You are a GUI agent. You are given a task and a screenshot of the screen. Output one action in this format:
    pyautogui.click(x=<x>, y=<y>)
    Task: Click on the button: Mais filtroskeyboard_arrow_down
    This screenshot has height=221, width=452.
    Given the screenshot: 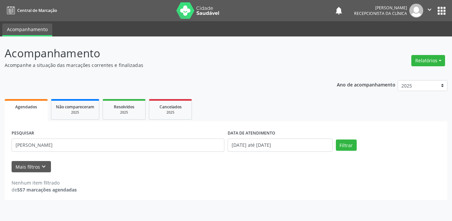 What is the action you would take?
    pyautogui.click(x=31, y=167)
    